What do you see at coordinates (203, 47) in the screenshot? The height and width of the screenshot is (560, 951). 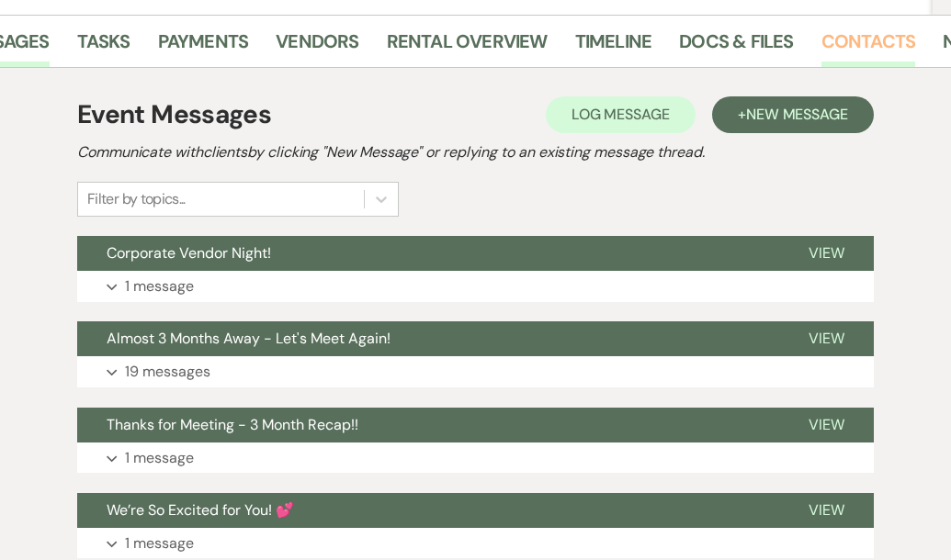 I see `a: Payments` at bounding box center [203, 47].